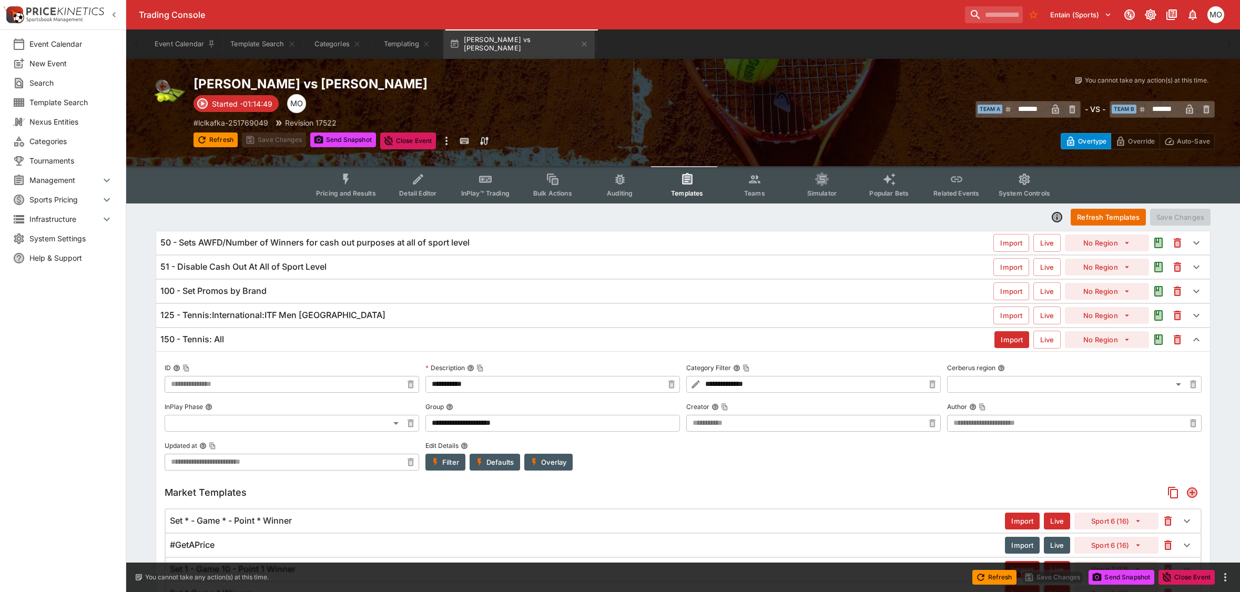 The image size is (1240, 592). I want to click on p: Updated at, so click(181, 445).